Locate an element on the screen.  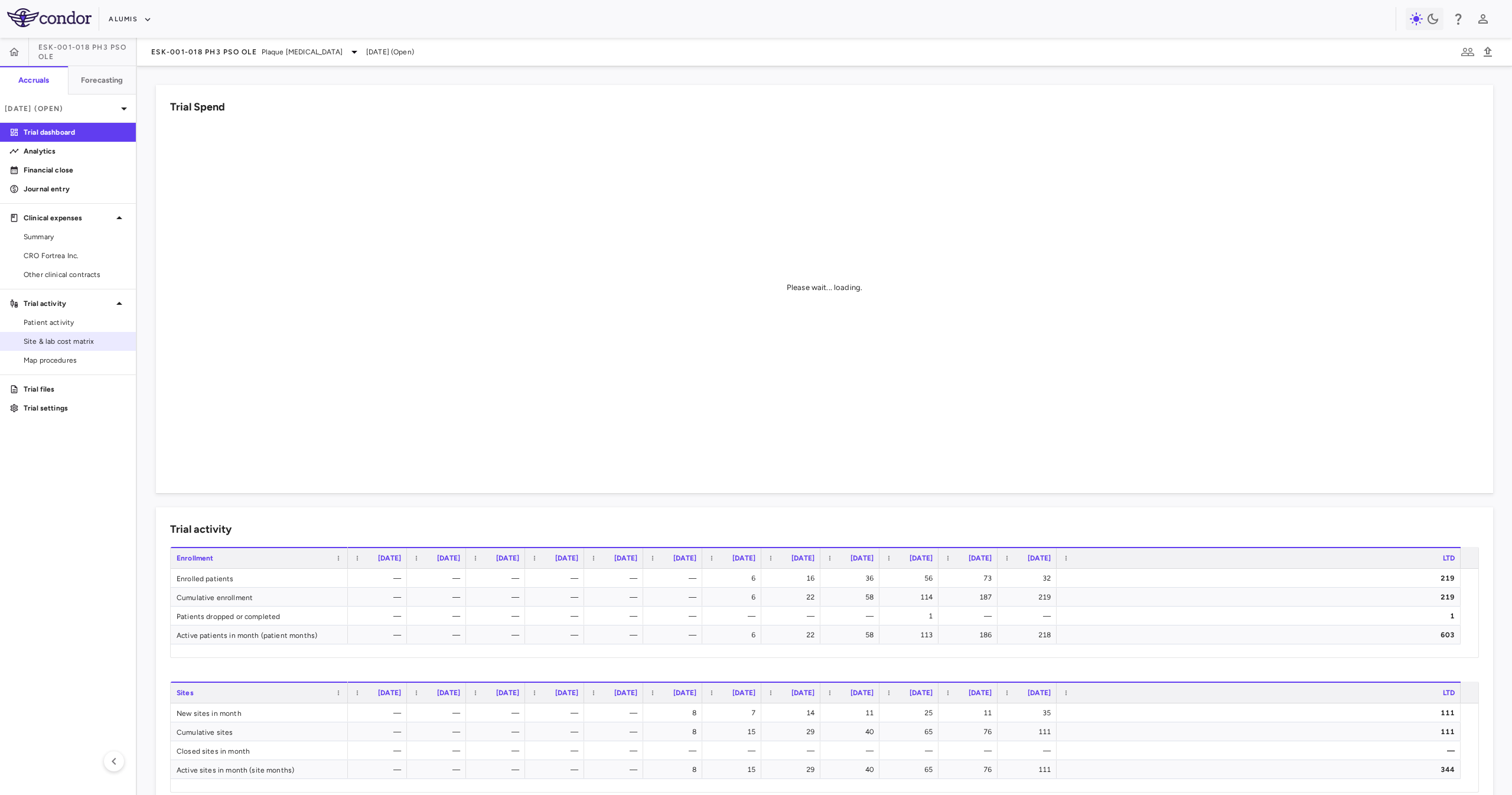
div: 603 is located at coordinates (1261, 635).